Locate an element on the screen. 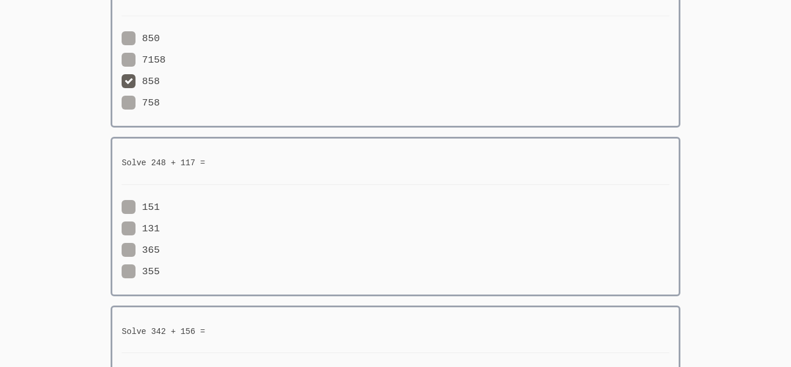 The height and width of the screenshot is (367, 791). label: 151 is located at coordinates (141, 207).